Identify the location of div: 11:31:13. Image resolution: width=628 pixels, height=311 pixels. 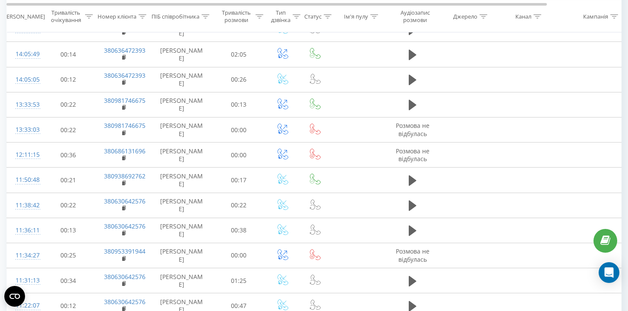
(24, 280).